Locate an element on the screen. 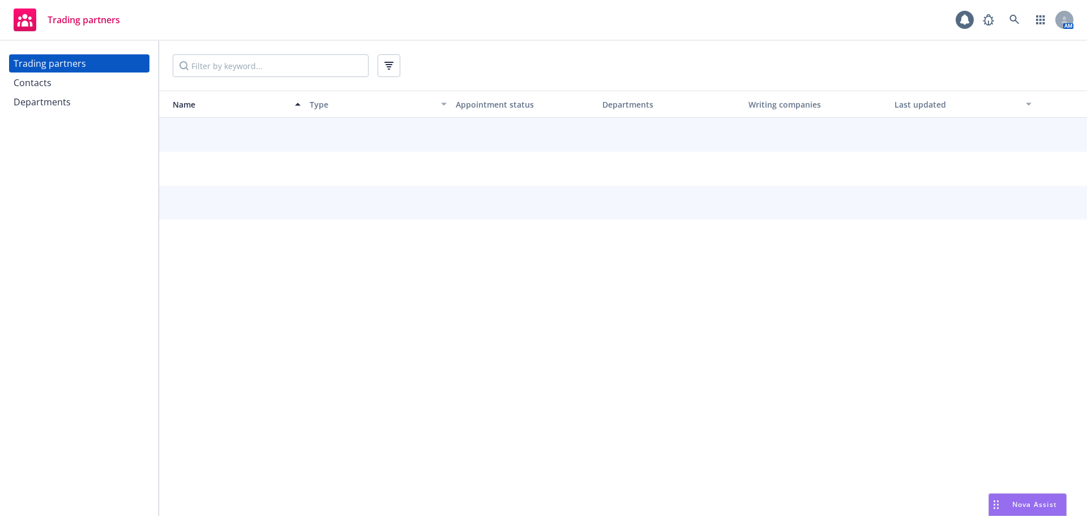 The height and width of the screenshot is (516, 1087). a: Search is located at coordinates (1014, 20).